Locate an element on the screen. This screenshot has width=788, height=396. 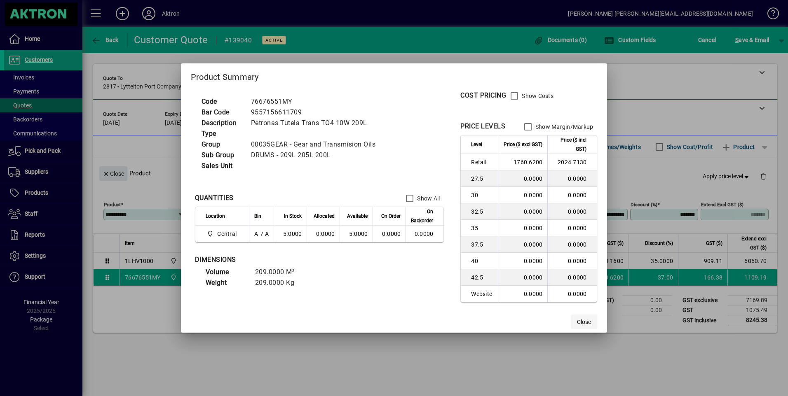
td: Sub Group is located at coordinates (222, 155).